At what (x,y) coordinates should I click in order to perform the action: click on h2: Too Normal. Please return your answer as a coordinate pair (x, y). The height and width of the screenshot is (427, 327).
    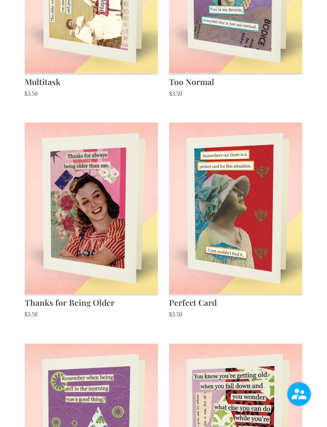
    Looking at the image, I should click on (235, 81).